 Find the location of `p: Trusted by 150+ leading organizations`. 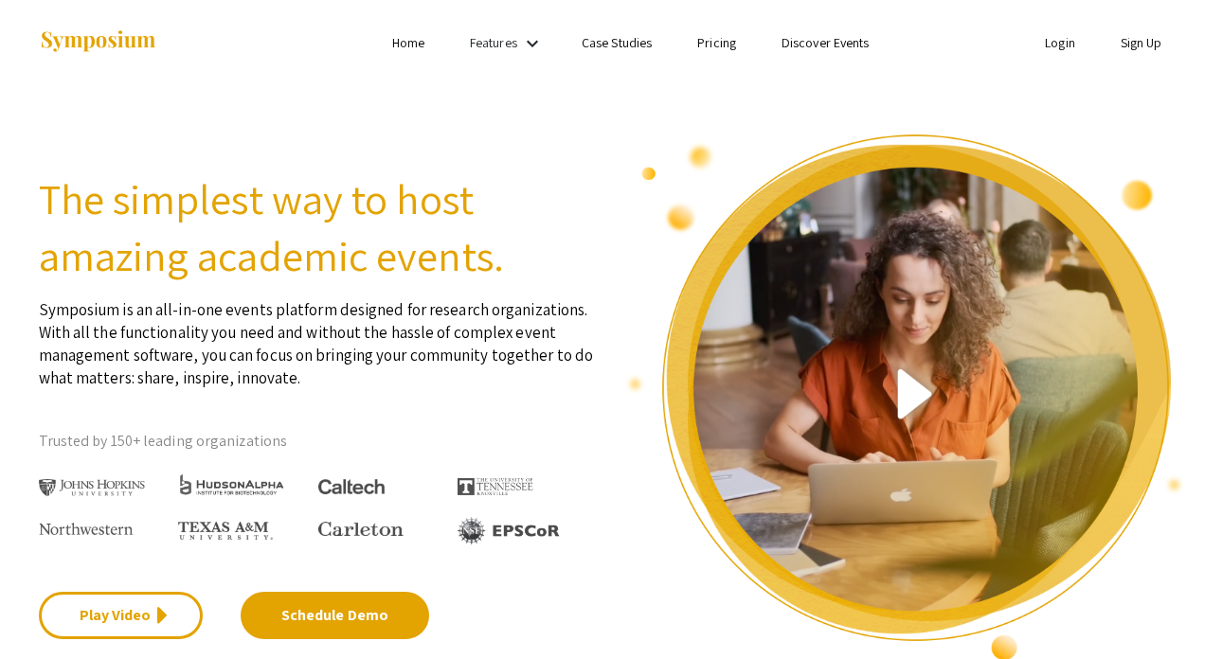

p: Trusted by 150+ leading organizations is located at coordinates (318, 442).